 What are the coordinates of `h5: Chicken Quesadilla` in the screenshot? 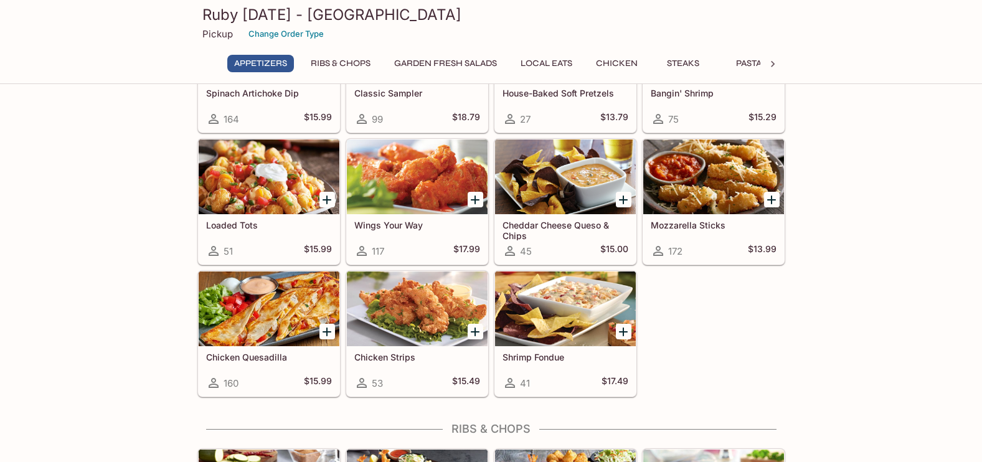 It's located at (269, 357).